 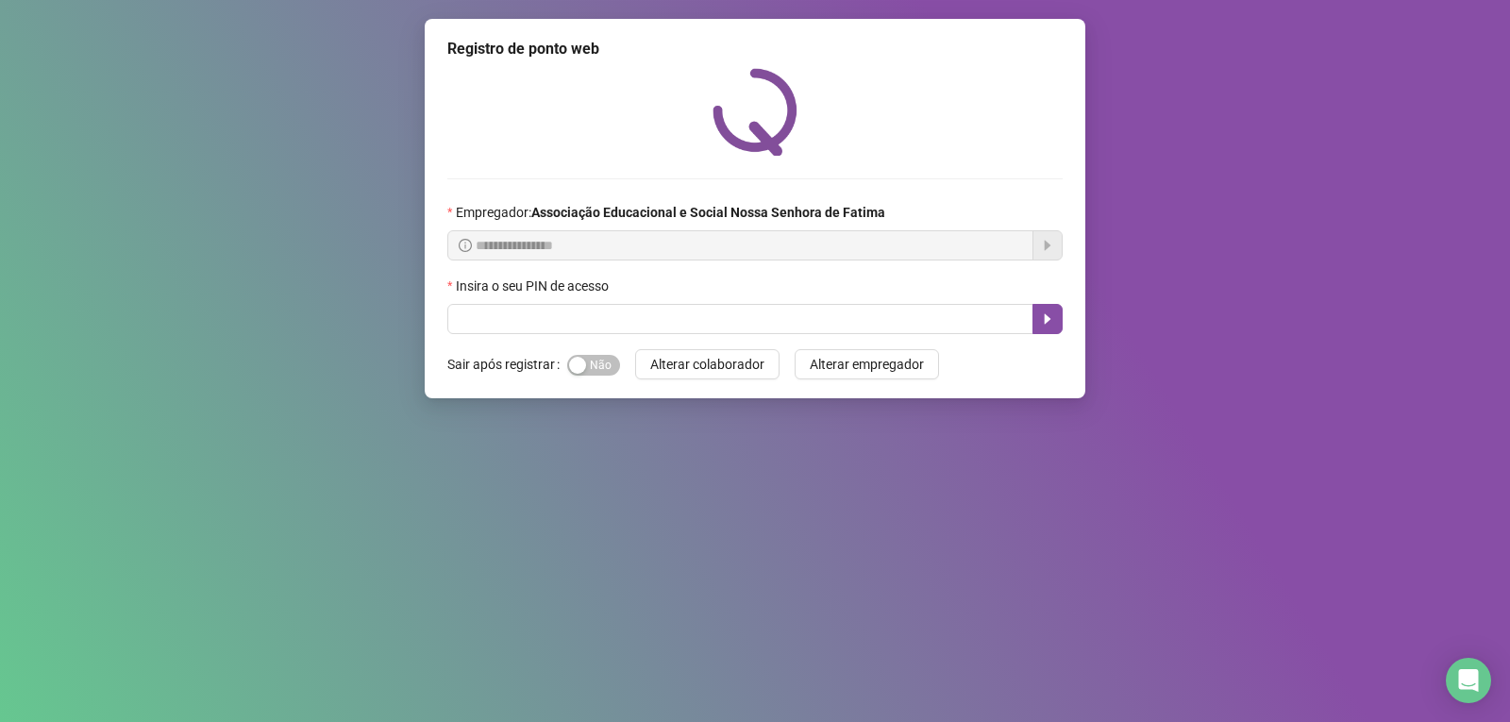 I want to click on img: QRPoint, so click(x=755, y=111).